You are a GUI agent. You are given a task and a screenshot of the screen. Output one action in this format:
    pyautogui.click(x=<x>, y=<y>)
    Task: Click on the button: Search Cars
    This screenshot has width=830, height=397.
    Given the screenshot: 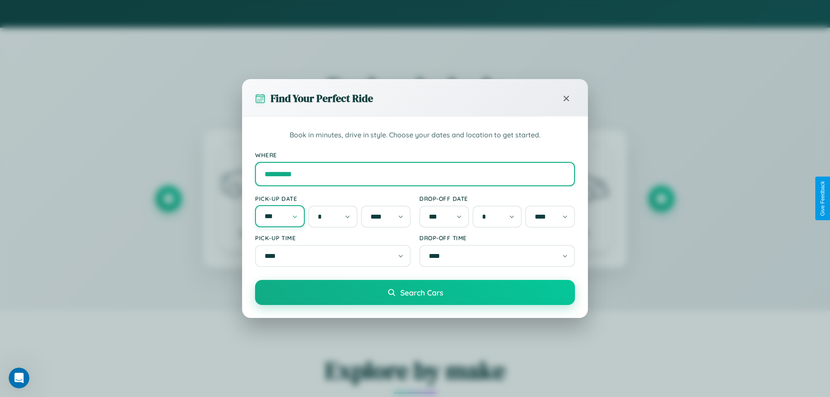 What is the action you would take?
    pyautogui.click(x=415, y=293)
    